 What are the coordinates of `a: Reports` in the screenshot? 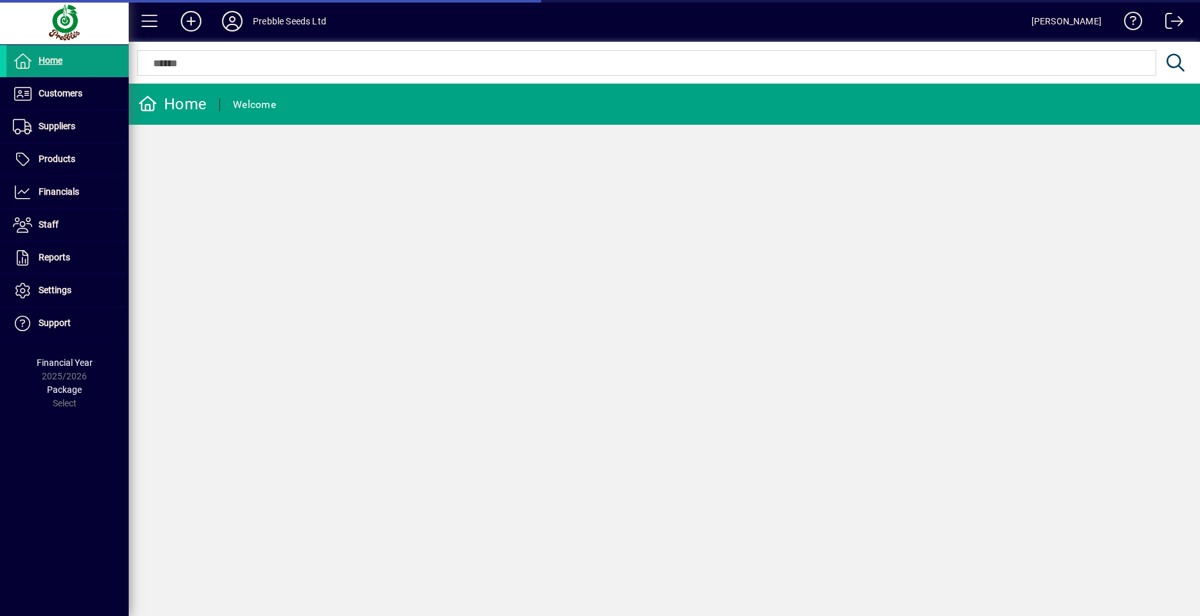 It's located at (68, 258).